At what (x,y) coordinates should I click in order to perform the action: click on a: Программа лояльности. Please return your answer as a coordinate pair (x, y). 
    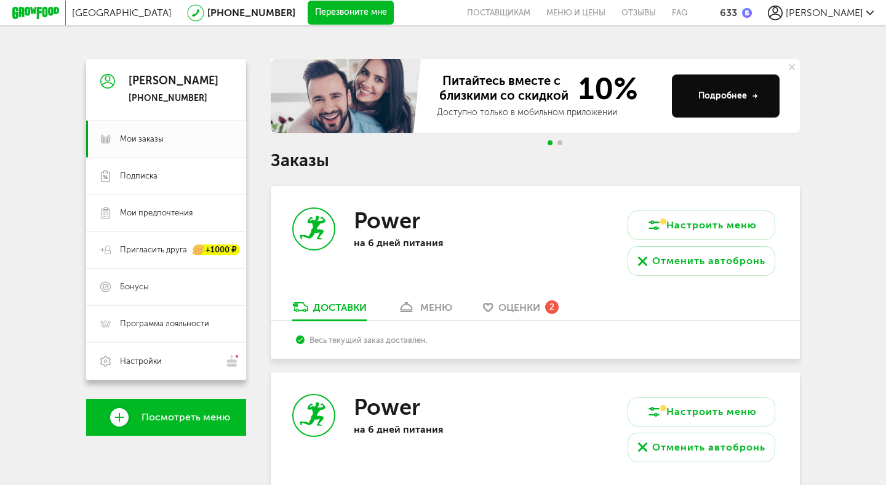
    Looking at the image, I should click on (166, 324).